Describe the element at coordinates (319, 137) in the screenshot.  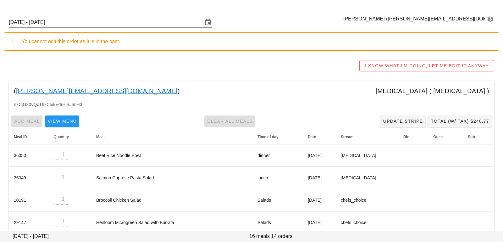
I see `th: Date: Not sorted. Activate to sort ascending.` at that location.